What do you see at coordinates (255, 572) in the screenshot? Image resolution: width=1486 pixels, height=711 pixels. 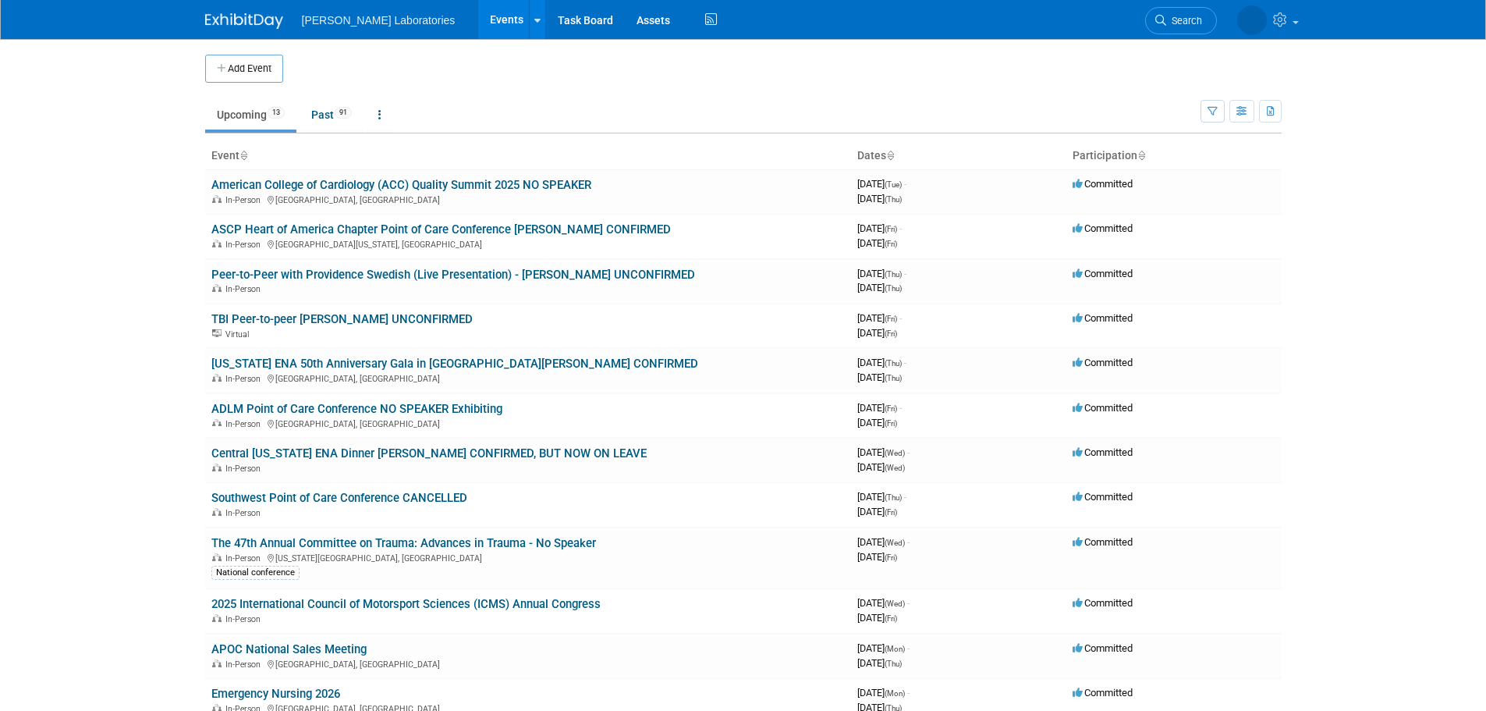 I see `div: National conference` at bounding box center [255, 572].